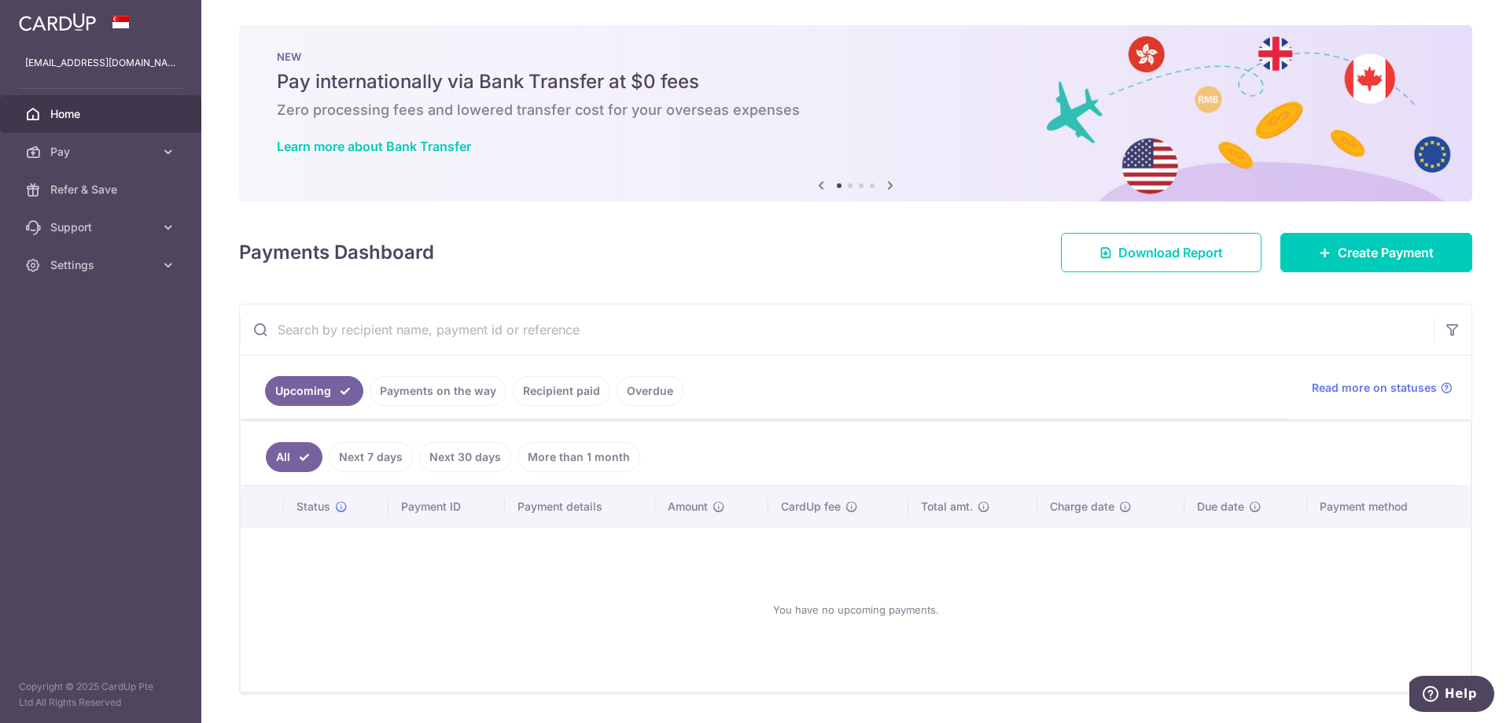 Image resolution: width=1510 pixels, height=723 pixels. What do you see at coordinates (856, 110) in the screenshot?
I see `h6: Zero processing fees and lowered transfer cost for your overseas expenses` at bounding box center [856, 110].